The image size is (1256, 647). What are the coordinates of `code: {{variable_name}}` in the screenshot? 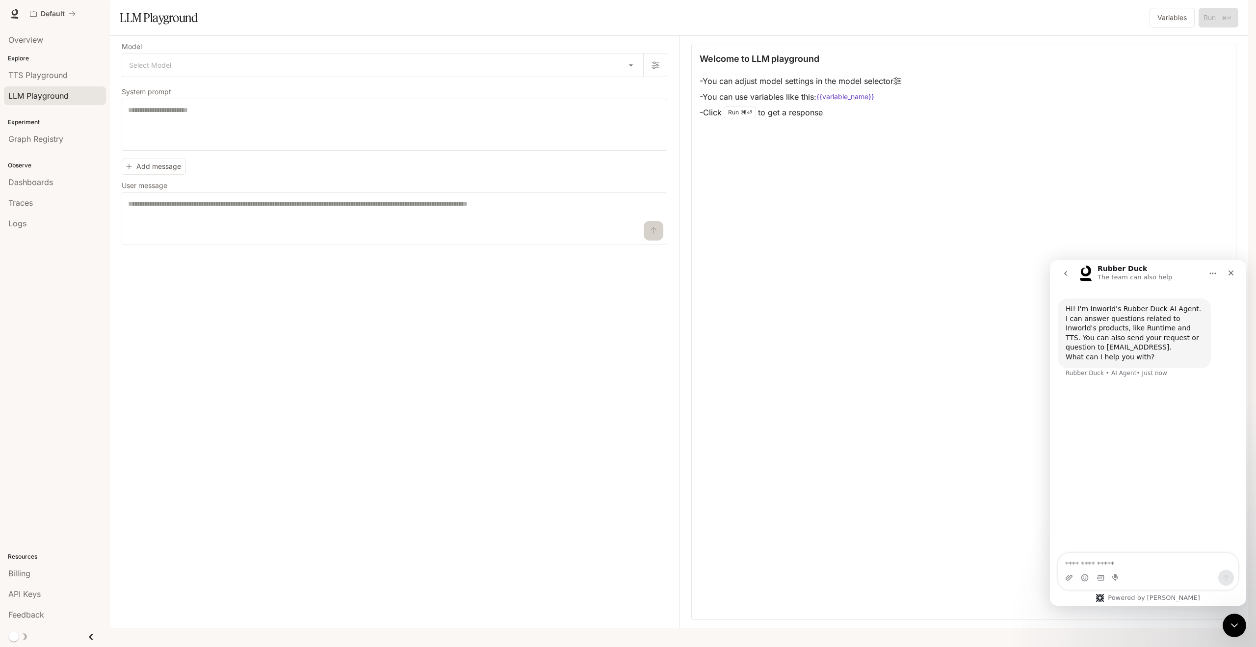 It's located at (845, 97).